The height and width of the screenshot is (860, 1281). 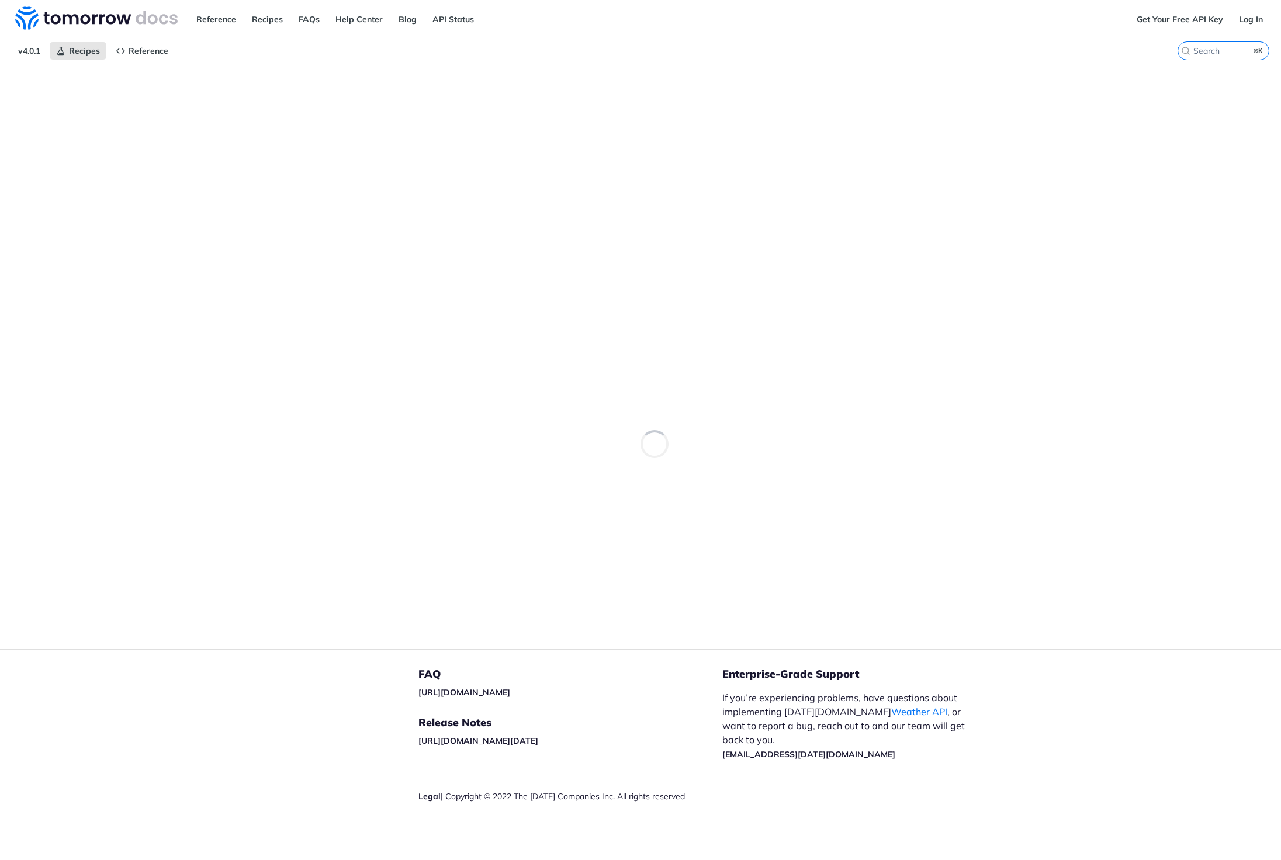 I want to click on kbd: ⌘K, so click(x=1258, y=51).